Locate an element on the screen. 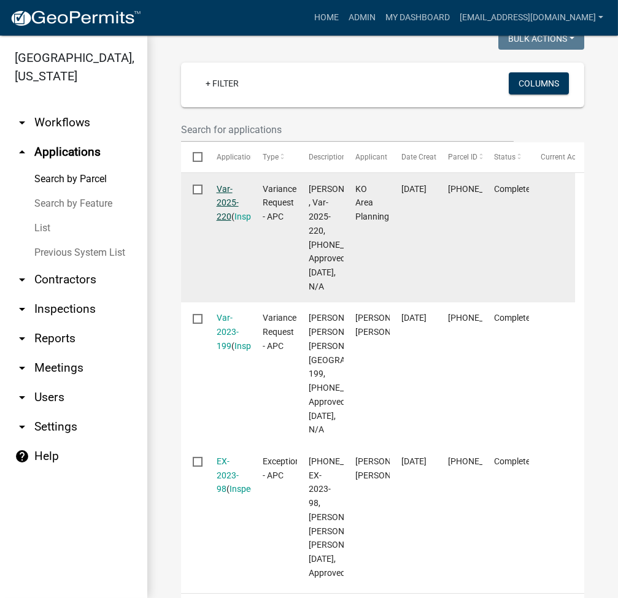 This screenshot has height=598, width=618. datatable-header-cell: Applicant is located at coordinates (366, 157).